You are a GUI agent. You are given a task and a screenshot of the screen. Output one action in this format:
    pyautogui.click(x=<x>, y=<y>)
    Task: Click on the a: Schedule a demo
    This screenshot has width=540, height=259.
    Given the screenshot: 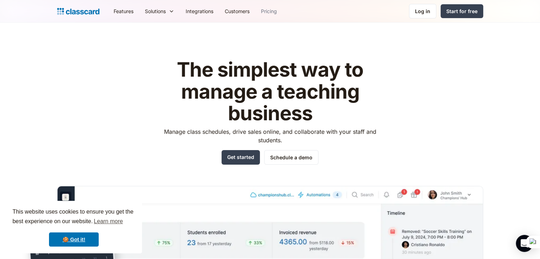 What is the action you would take?
    pyautogui.click(x=291, y=157)
    